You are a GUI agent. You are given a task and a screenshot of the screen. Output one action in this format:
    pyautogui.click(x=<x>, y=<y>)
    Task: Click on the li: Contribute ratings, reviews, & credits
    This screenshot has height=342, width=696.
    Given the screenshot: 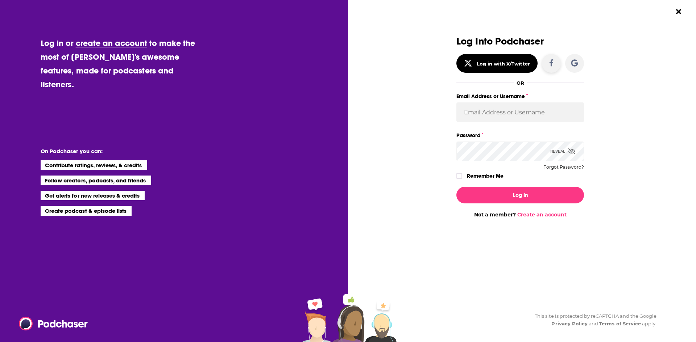 What is the action you would take?
    pyautogui.click(x=94, y=165)
    